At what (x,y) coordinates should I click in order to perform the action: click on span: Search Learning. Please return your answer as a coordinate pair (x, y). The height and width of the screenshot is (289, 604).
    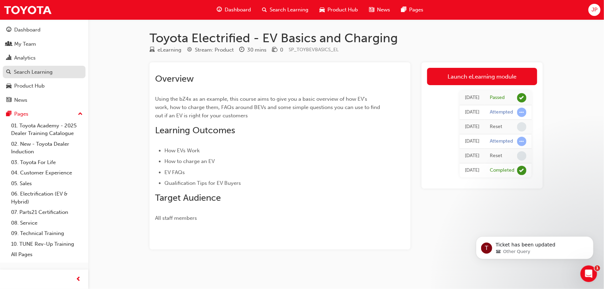
    Looking at the image, I should click on (289, 10).